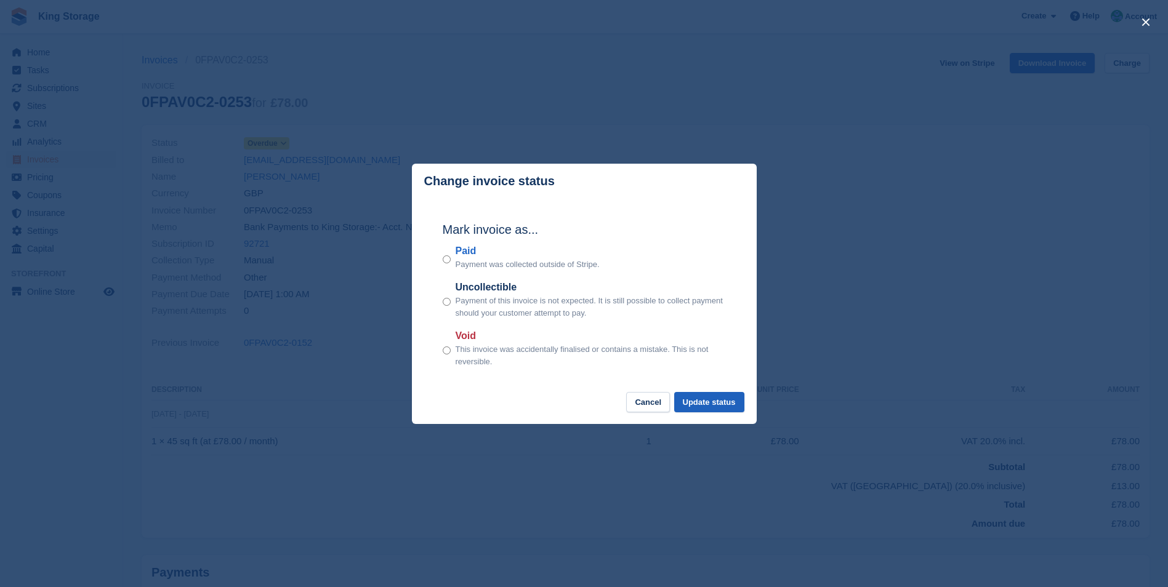 The height and width of the screenshot is (587, 1168). Describe the element at coordinates (591, 336) in the screenshot. I see `label: Void` at that location.